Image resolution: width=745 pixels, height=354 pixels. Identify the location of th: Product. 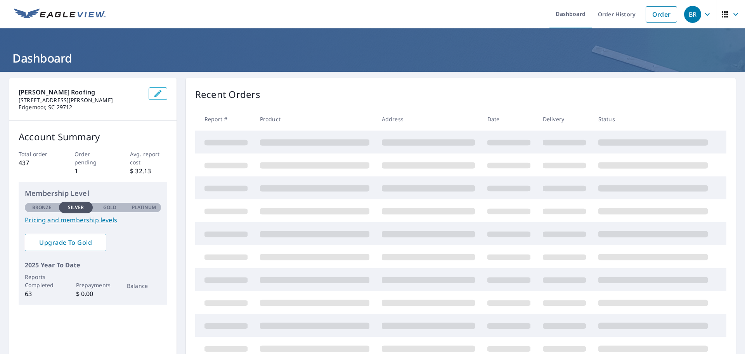
(315, 119).